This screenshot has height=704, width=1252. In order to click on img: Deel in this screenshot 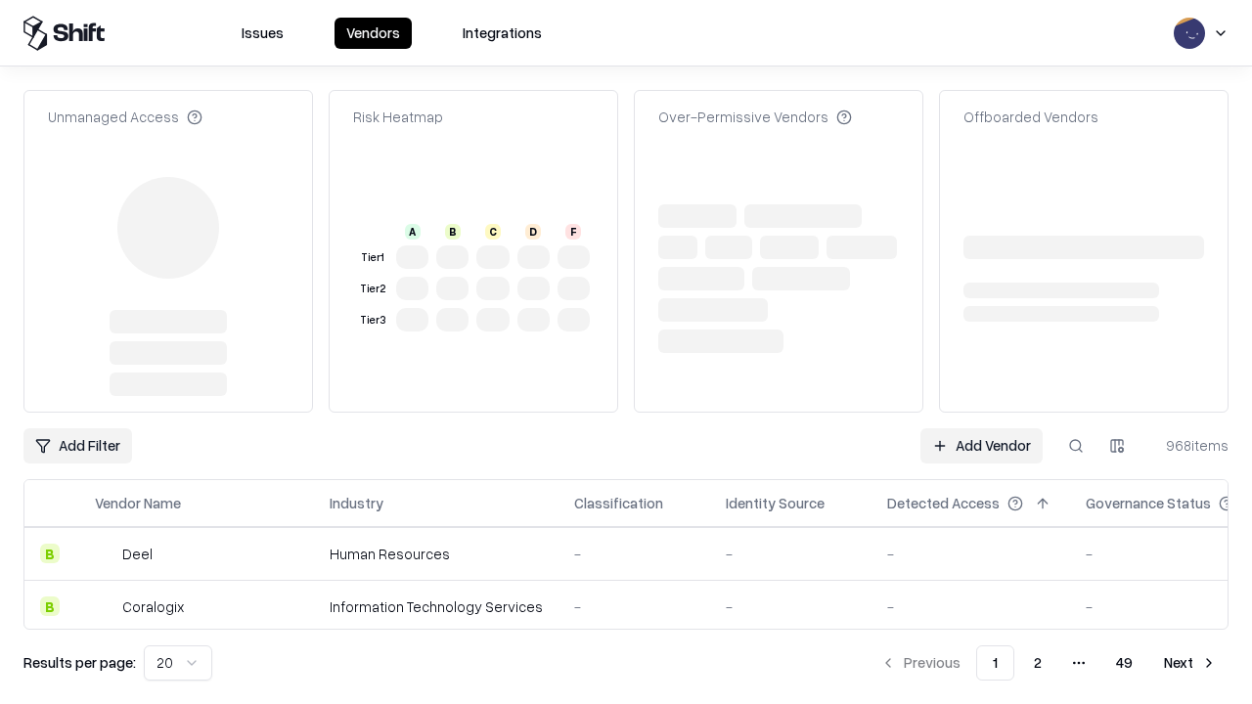, I will do `click(105, 554)`.